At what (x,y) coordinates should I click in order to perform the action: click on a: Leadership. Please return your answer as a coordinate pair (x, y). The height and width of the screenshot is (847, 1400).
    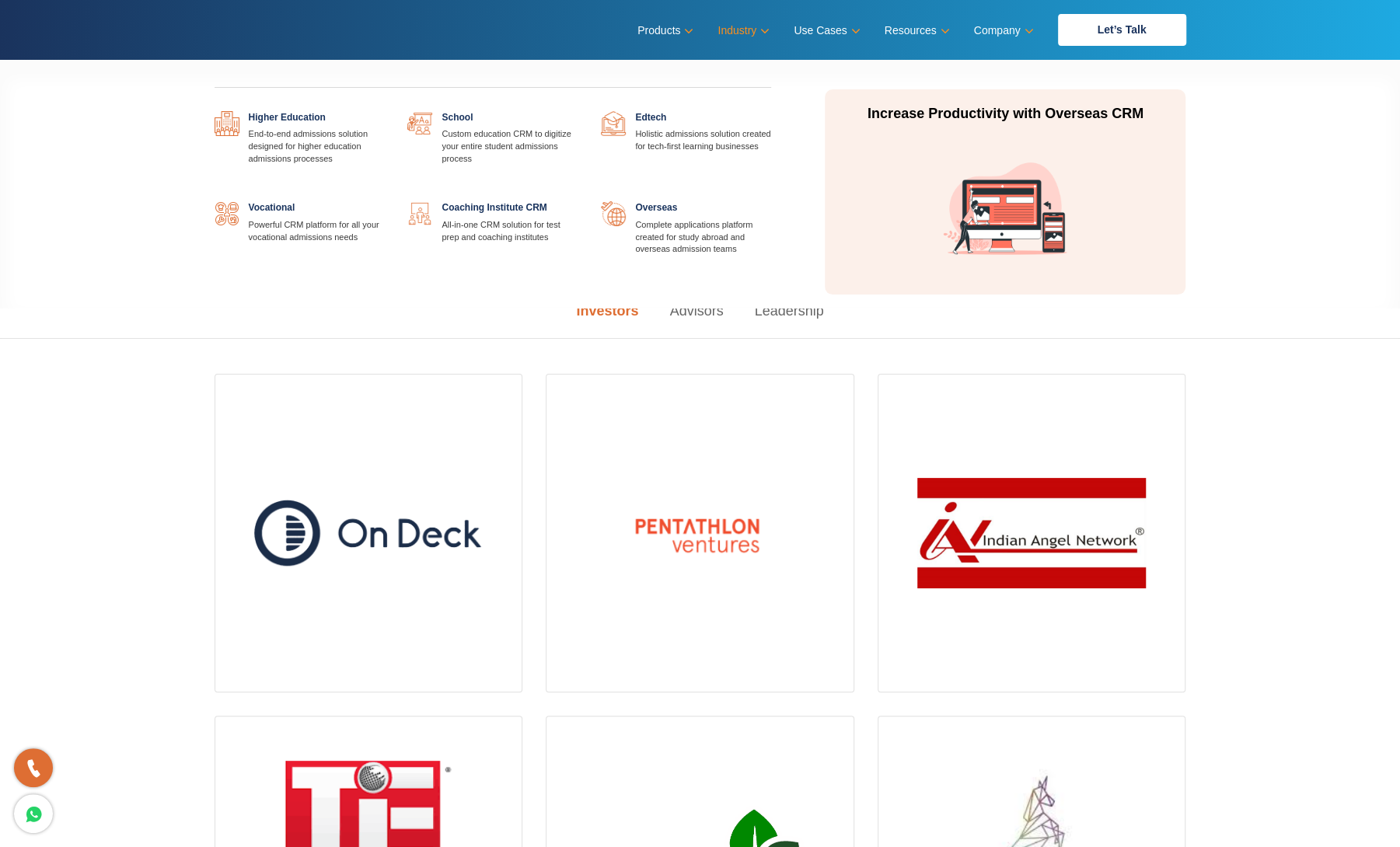
    Looking at the image, I should click on (788, 311).